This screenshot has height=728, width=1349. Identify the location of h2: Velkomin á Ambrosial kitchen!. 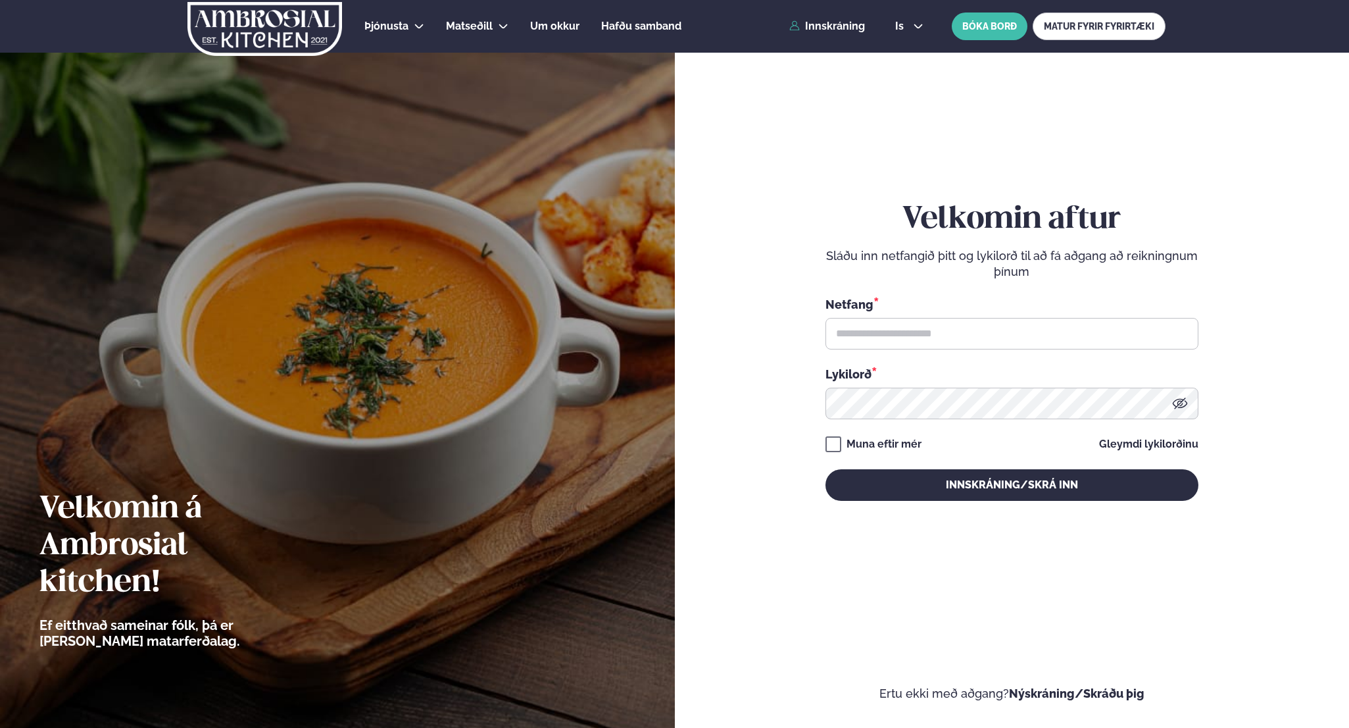
(176, 546).